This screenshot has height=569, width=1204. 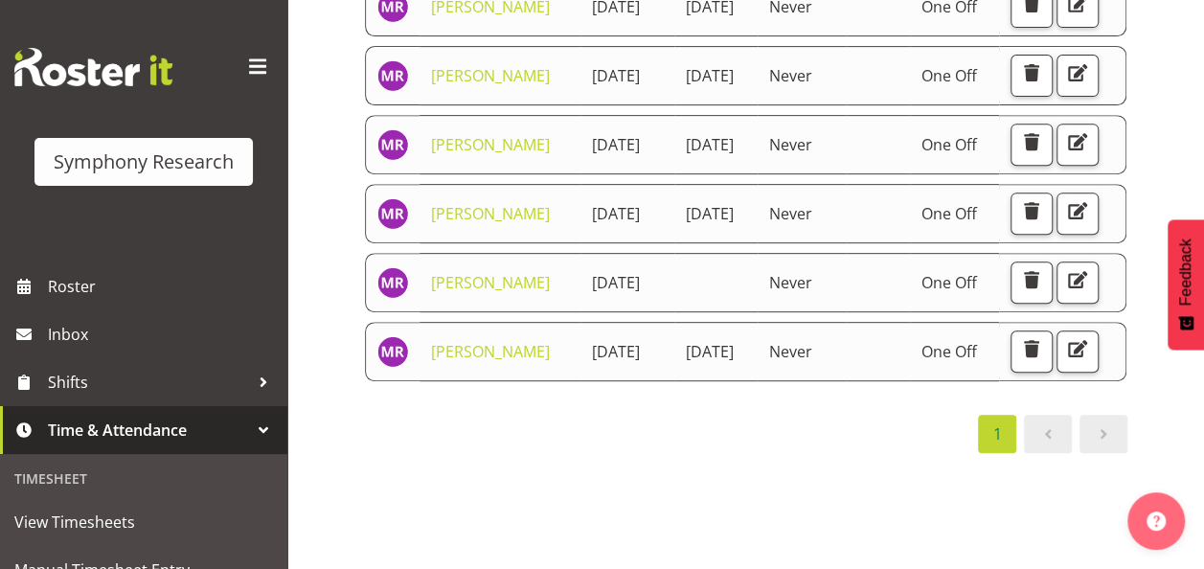 I want to click on span: Shifts, so click(x=149, y=382).